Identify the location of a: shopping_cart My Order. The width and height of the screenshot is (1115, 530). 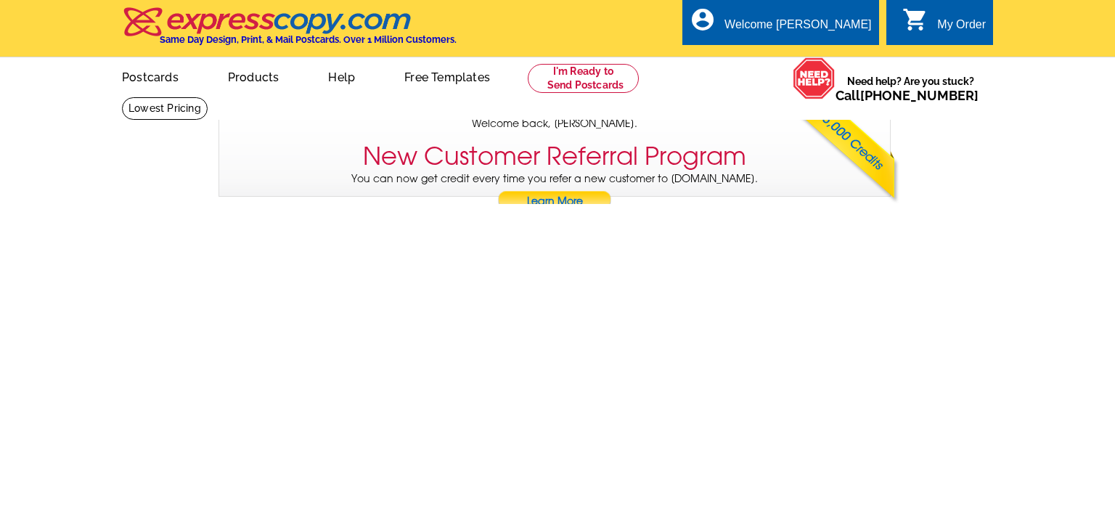
(943, 25).